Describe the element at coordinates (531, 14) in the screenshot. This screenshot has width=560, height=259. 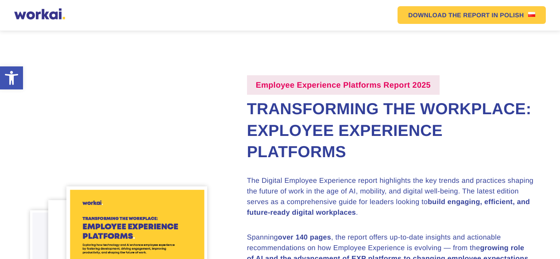
I see `img: Polish flag` at that location.